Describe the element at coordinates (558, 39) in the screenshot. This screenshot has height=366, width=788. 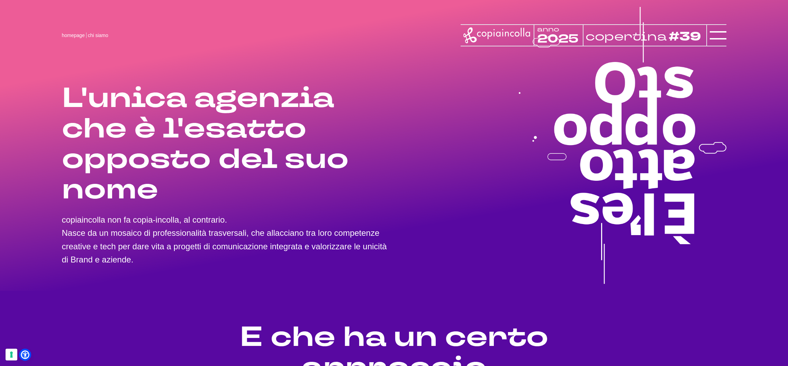
I see `tspan: 2025` at that location.